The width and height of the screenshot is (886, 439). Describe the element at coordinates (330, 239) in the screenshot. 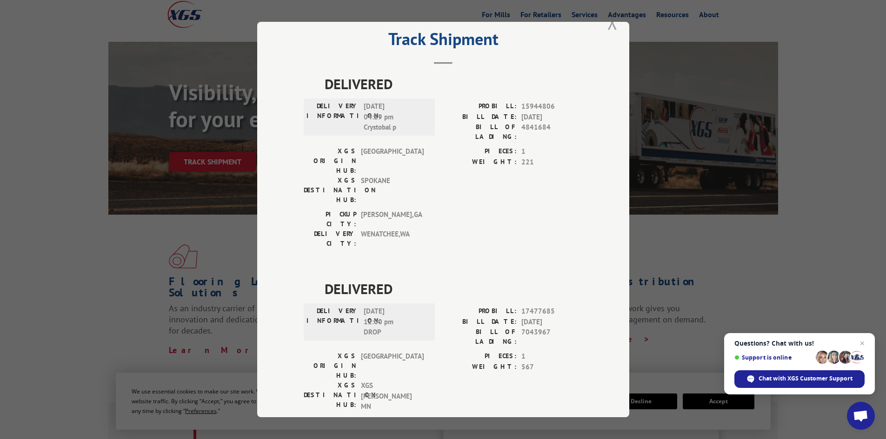

I see `label: DELIVERY CITY:` at that location.